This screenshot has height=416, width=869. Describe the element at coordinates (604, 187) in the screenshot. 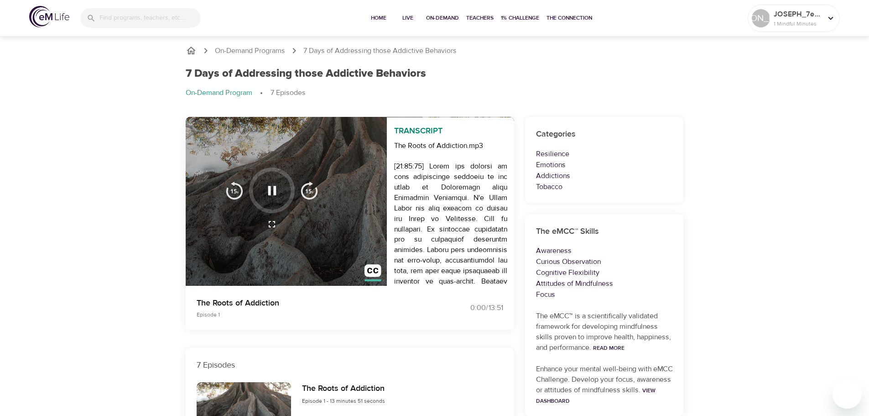

I see `p: Tobacco` at that location.